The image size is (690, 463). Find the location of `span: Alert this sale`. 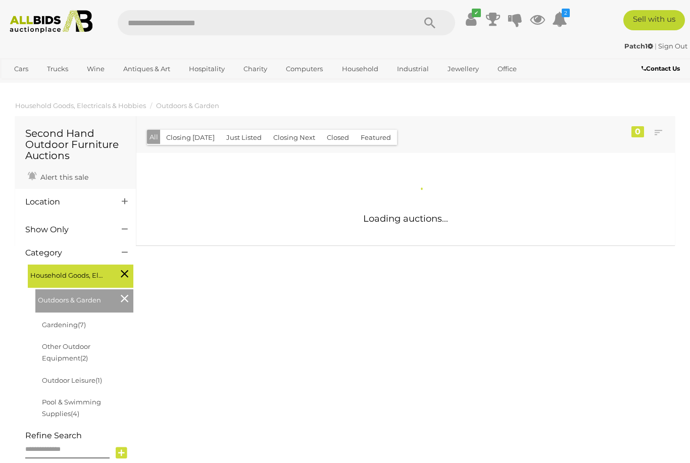

span: Alert this sale is located at coordinates (63, 177).